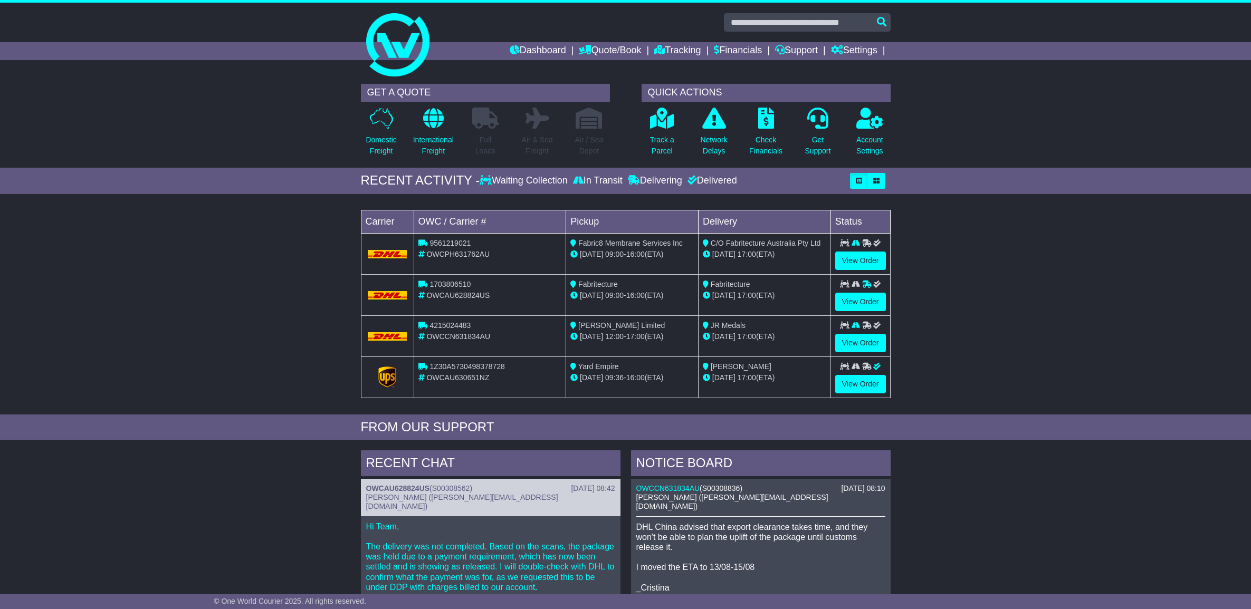 This screenshot has width=1251, height=609. I want to click on span: 1Z30A5730498378728, so click(467, 367).